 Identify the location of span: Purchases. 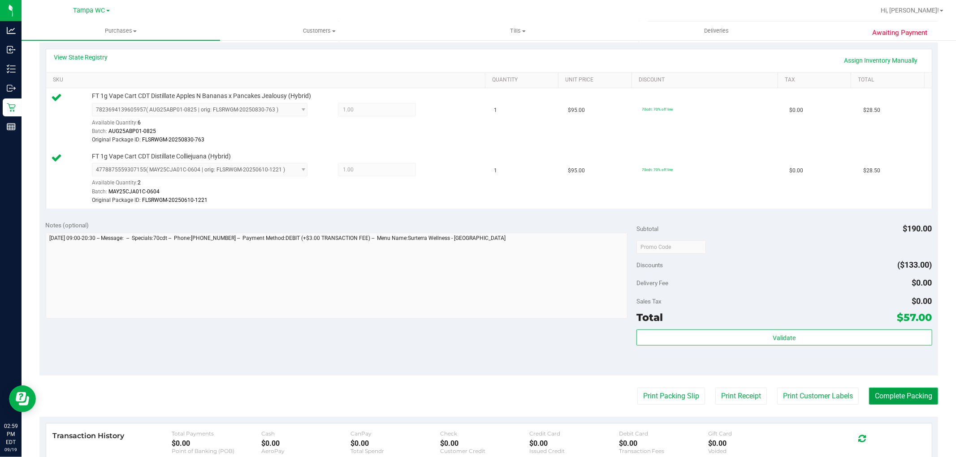
(121, 31).